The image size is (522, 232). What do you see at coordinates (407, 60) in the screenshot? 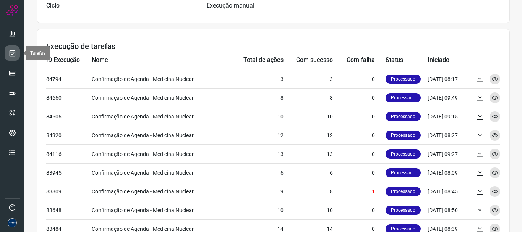
I see `td: Status` at bounding box center [407, 60].